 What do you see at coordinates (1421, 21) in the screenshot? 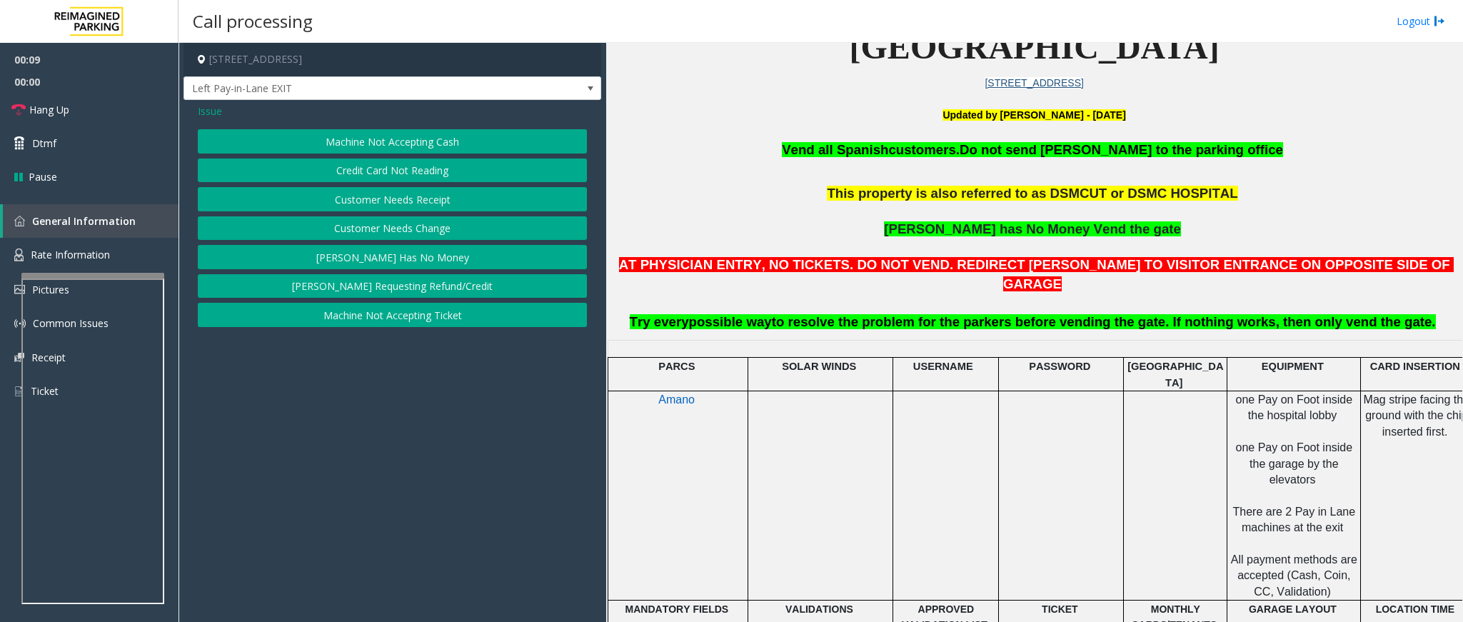
I see `a: Logout` at bounding box center [1421, 21].